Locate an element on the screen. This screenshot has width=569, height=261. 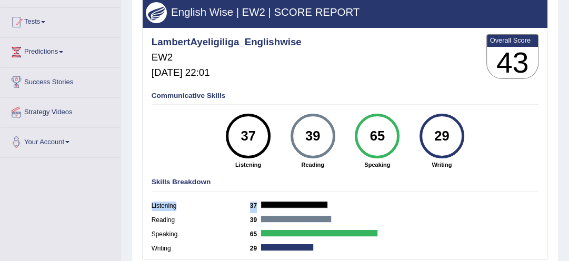
a: Strategy Videos is located at coordinates (61, 111).